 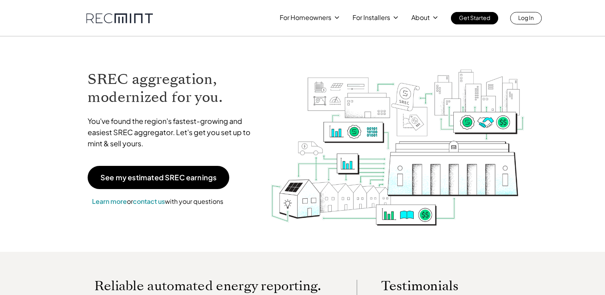 What do you see at coordinates (420, 18) in the screenshot?
I see `p: About` at bounding box center [420, 18].